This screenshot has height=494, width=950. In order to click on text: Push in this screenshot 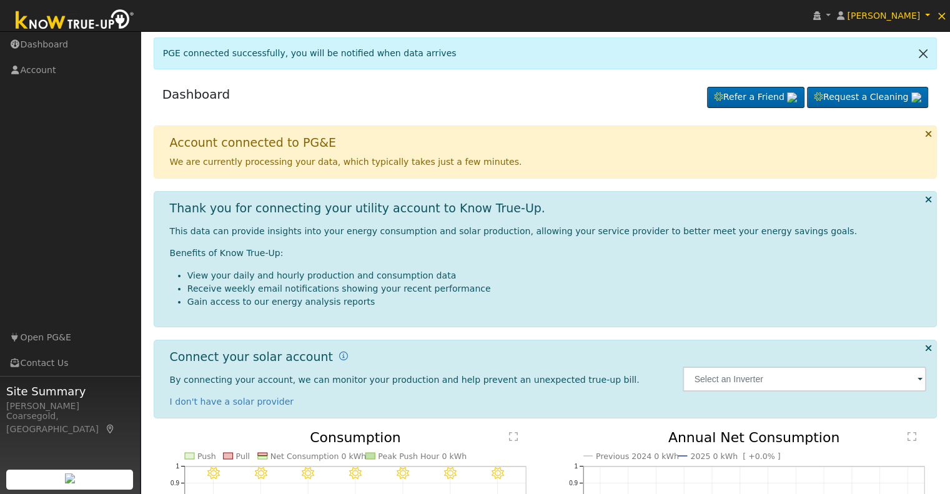, I will do `click(207, 456)`.